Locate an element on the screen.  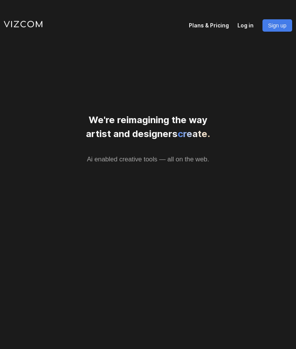
p: Plans & Pricing is located at coordinates (213, 24).